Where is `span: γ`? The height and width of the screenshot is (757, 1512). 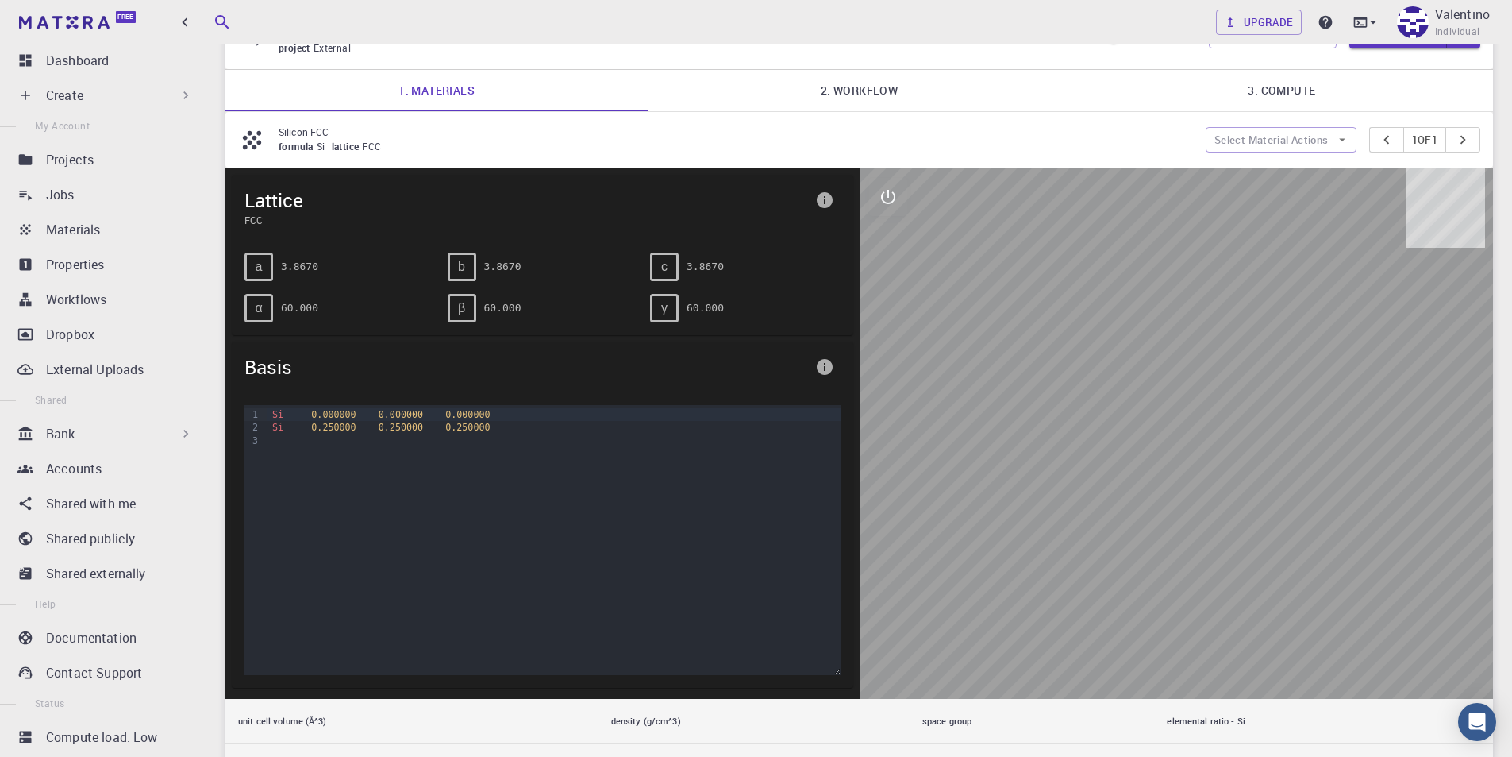
span: γ is located at coordinates (664, 308).